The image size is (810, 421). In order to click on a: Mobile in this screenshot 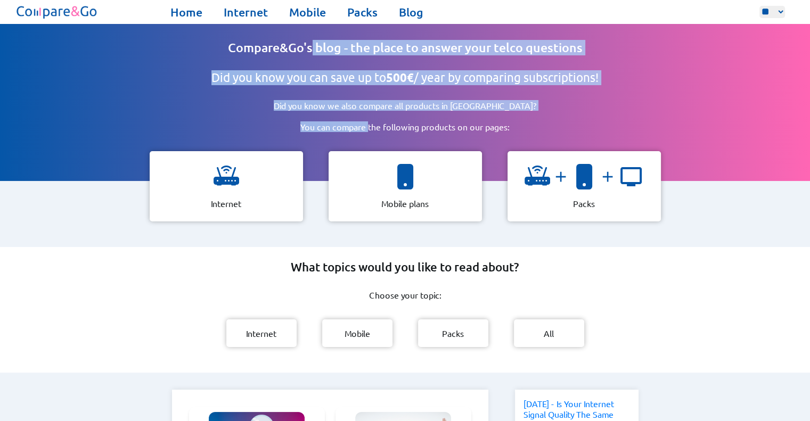, I will do `click(307, 12)`.